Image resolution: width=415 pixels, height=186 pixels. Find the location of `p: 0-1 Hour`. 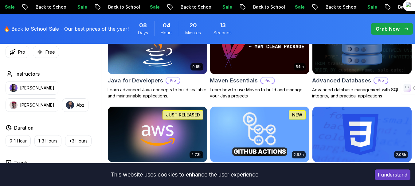

p: 0-1 Hour is located at coordinates (18, 141).